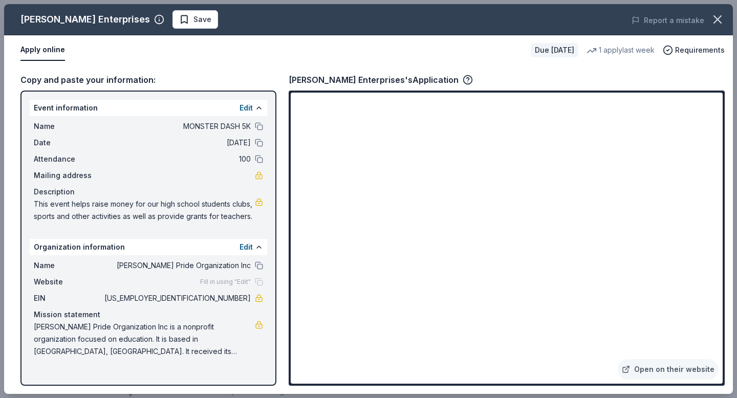  I want to click on span: Website, so click(68, 282).